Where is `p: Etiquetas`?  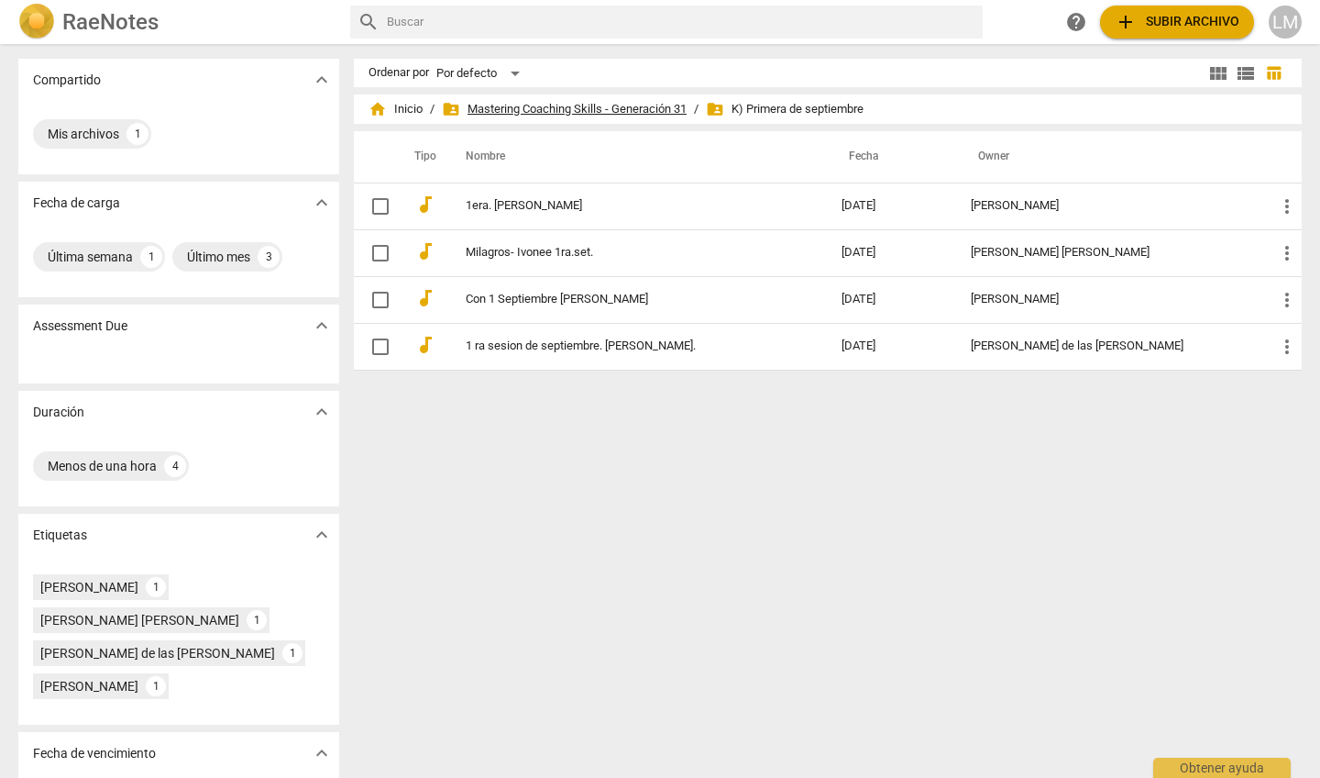 p: Etiquetas is located at coordinates (60, 535).